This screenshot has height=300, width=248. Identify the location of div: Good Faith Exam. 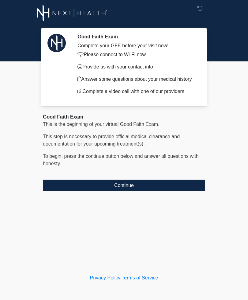
(124, 117).